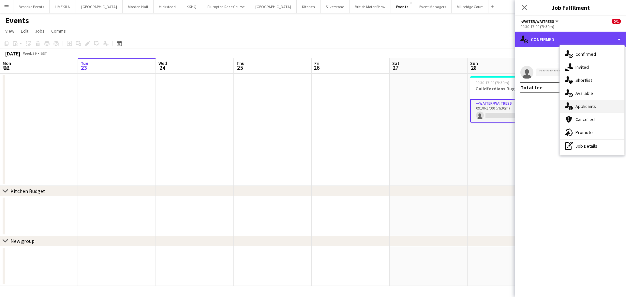  Describe the element at coordinates (474, 68) in the screenshot. I see `span: 28` at that location.